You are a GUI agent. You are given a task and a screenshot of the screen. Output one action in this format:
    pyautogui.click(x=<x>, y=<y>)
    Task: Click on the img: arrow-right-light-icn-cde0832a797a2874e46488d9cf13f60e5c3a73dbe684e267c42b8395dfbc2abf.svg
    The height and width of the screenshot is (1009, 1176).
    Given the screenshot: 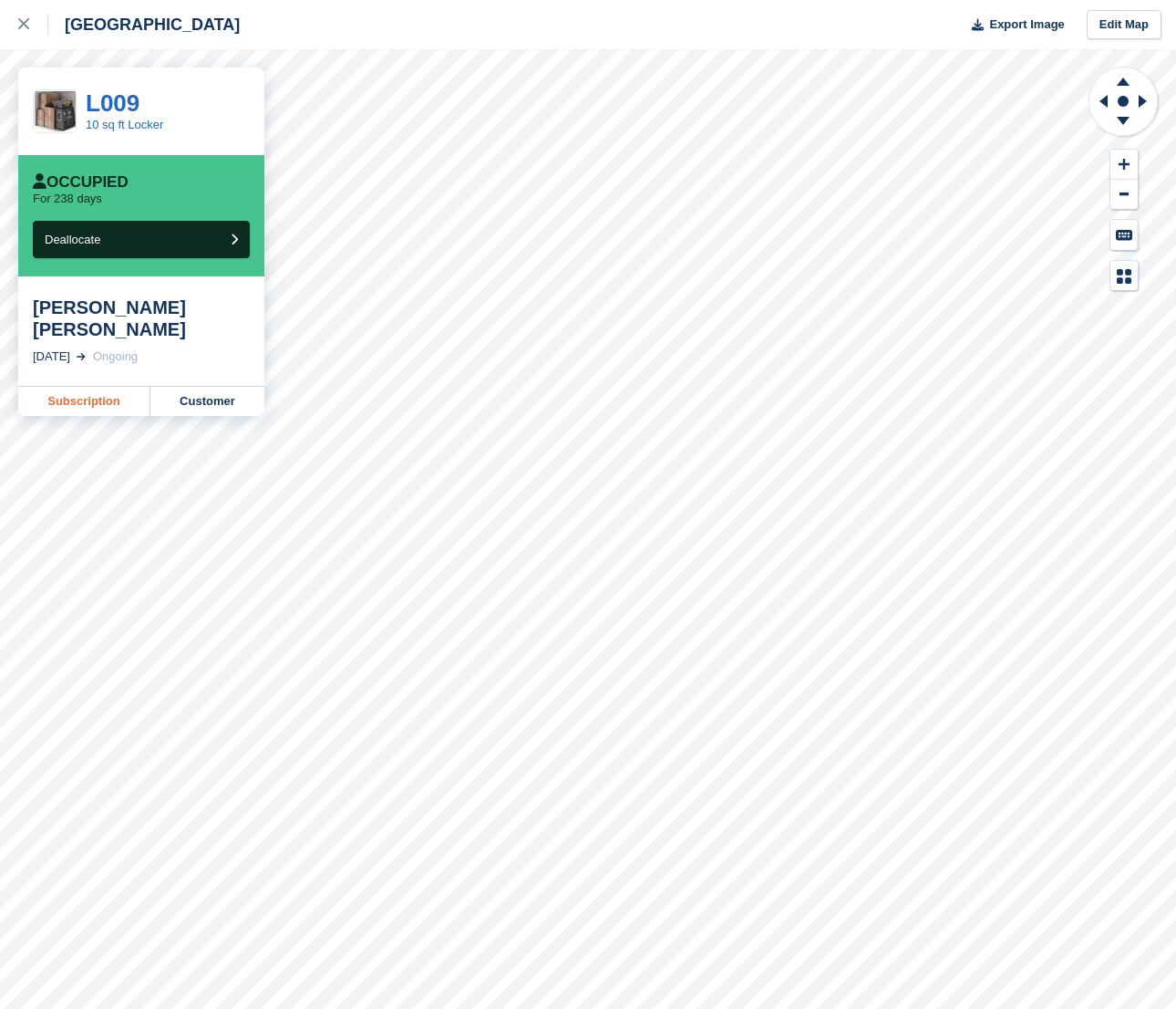 What is the action you would take?
    pyautogui.click(x=81, y=357)
    